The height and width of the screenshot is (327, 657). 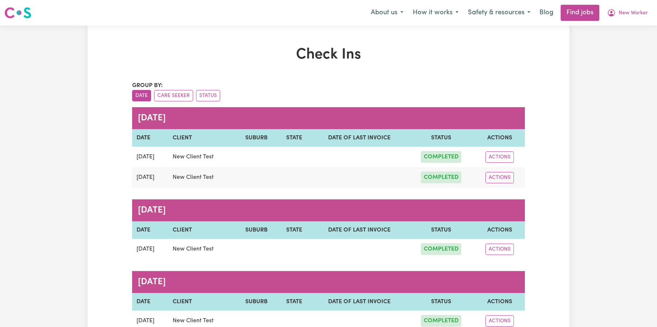 I want to click on button: sort invoices by care seeker, so click(x=174, y=95).